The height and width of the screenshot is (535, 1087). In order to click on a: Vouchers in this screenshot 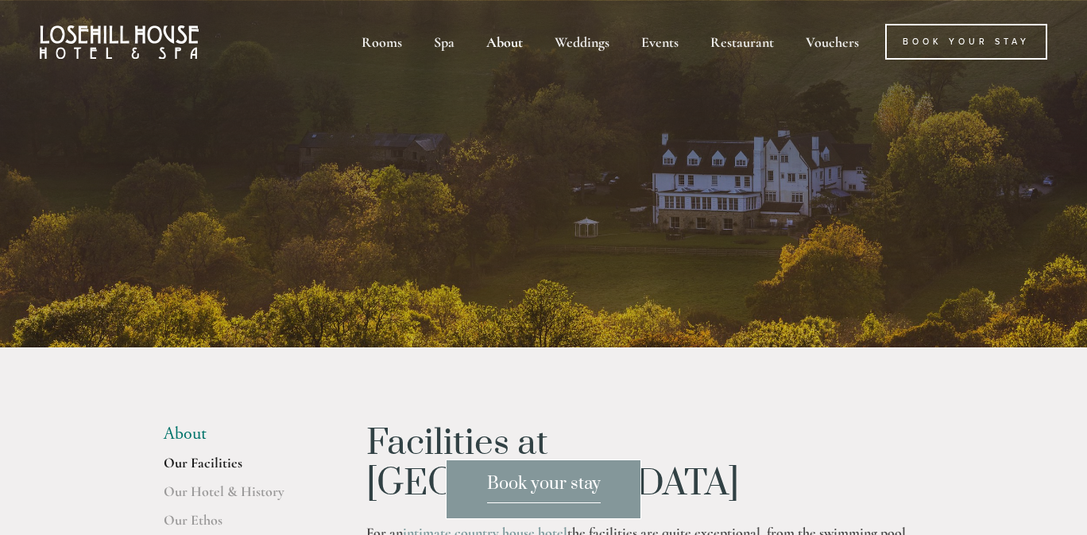, I will do `click(832, 41)`.